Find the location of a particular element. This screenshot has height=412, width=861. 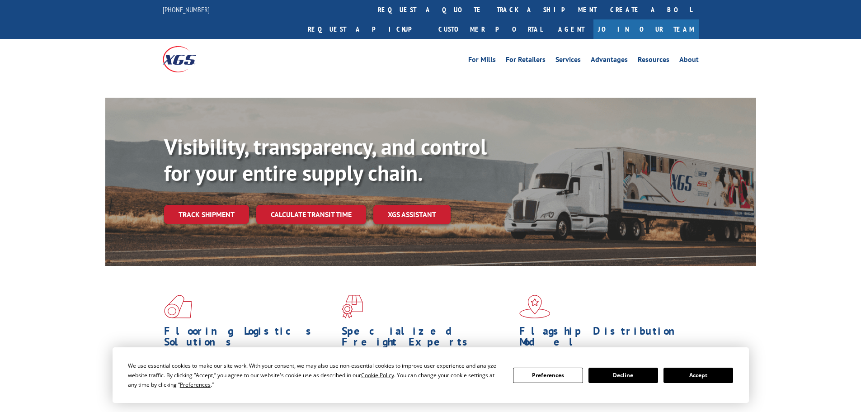

h1: Flagship Distribution Model is located at coordinates (605, 338).